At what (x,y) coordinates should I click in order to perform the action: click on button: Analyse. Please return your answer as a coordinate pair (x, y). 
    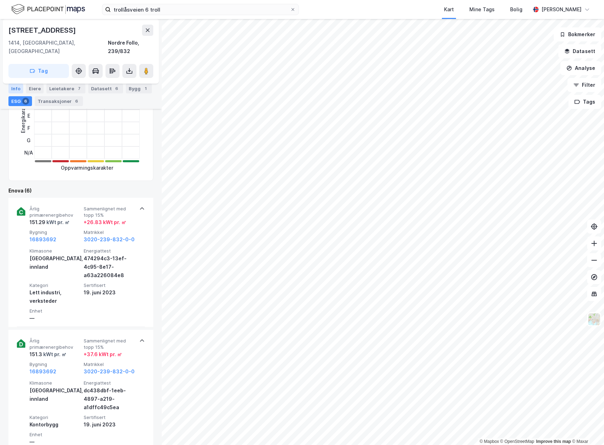
    Looking at the image, I should click on (581, 68).